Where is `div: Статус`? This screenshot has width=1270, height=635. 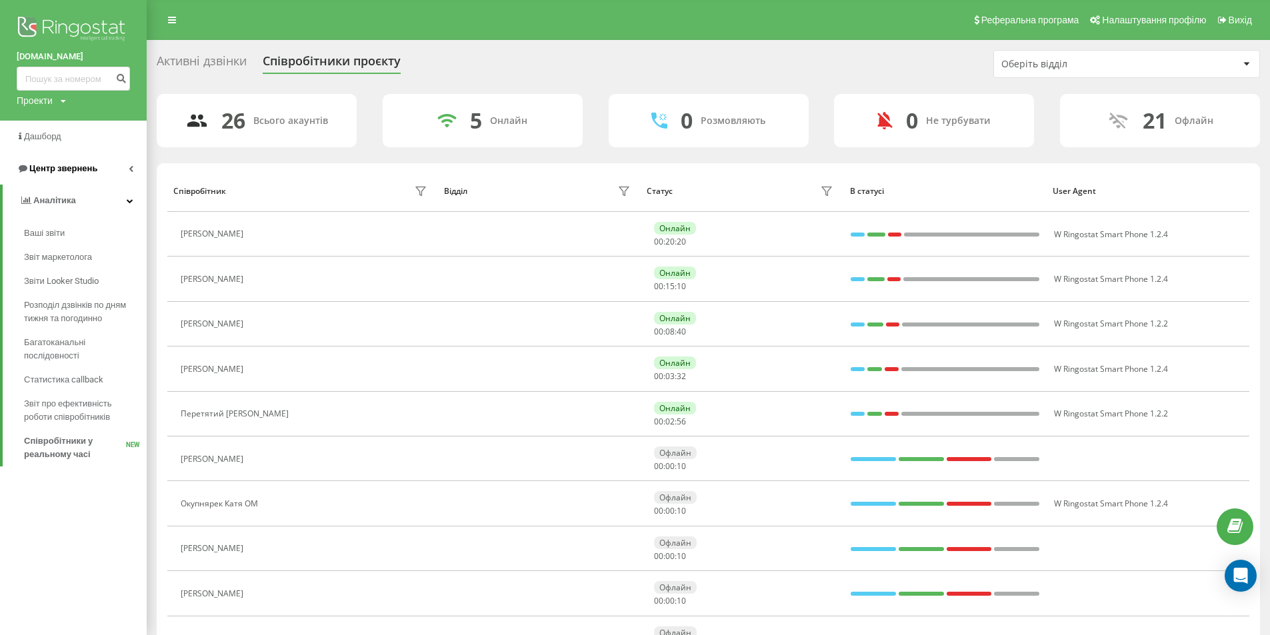
div: Статус is located at coordinates (659, 191).